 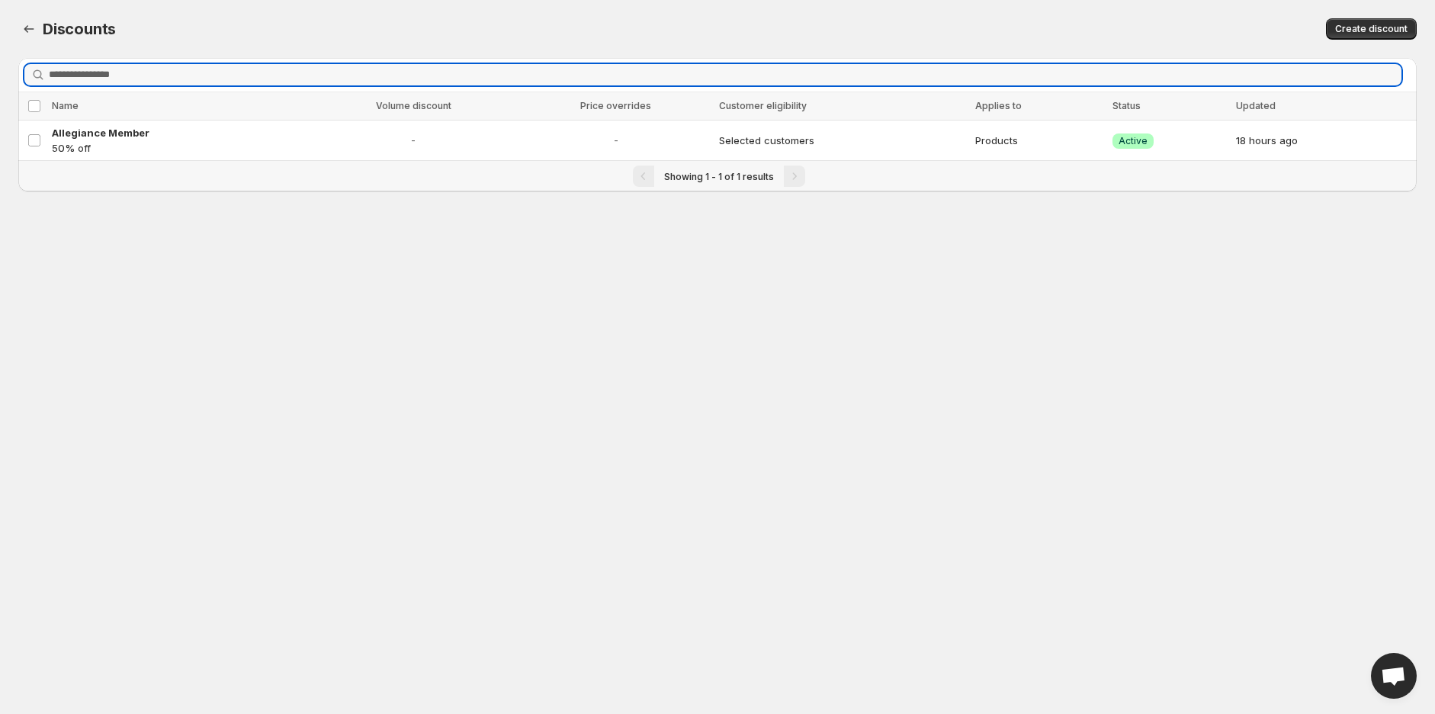 What do you see at coordinates (1038, 140) in the screenshot?
I see `td: Products` at bounding box center [1038, 140].